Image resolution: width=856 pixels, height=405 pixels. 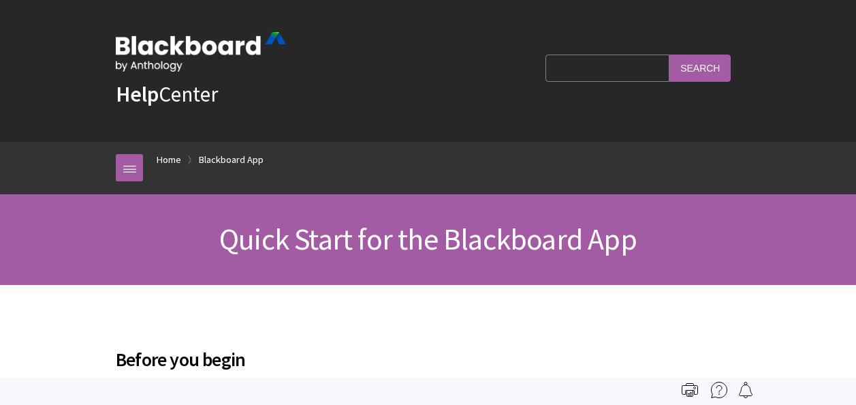 I want to click on a: Home, so click(x=169, y=159).